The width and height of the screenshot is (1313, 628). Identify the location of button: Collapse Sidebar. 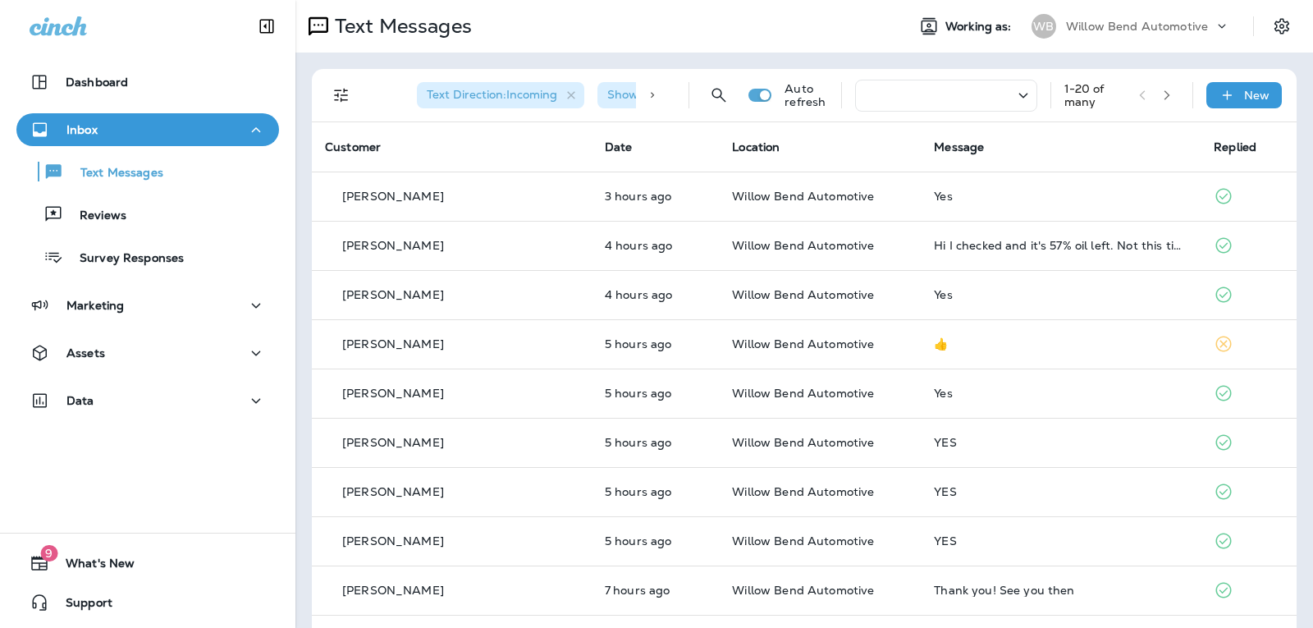
(267, 26).